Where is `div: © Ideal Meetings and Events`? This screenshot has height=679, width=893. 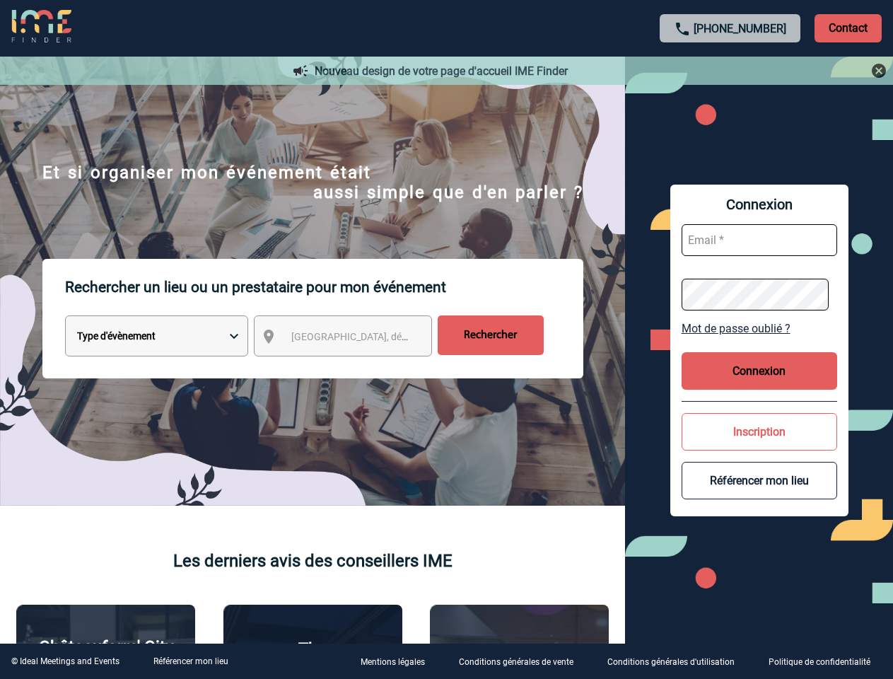
div: © Ideal Meetings and Events is located at coordinates (65, 661).